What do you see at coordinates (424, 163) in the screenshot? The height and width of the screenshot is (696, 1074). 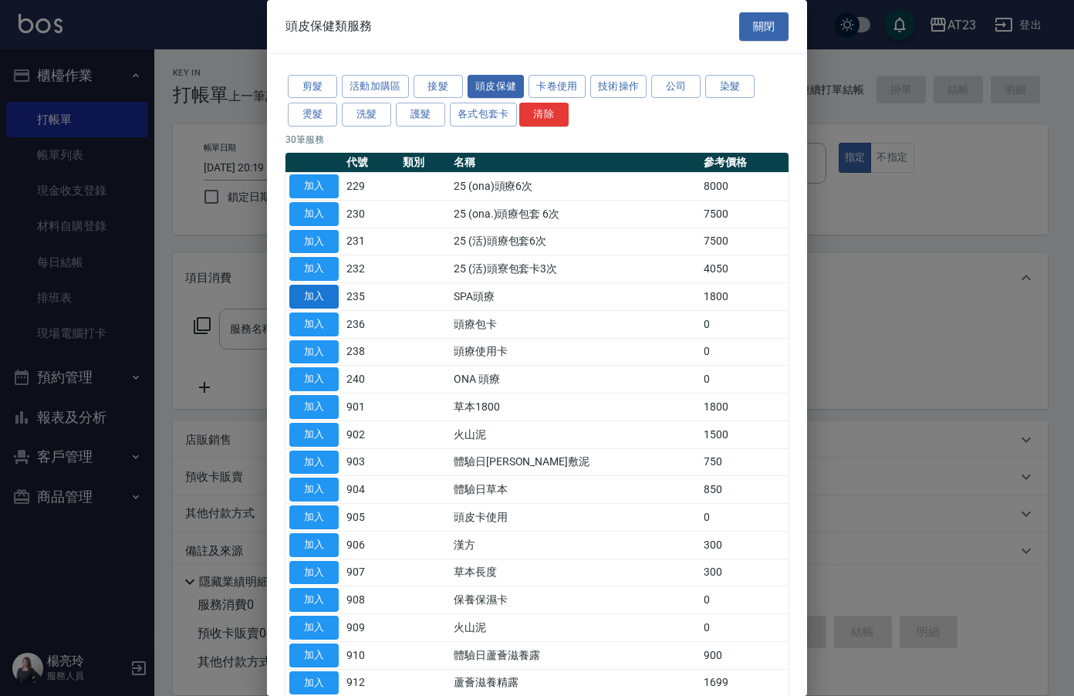 I see `th: 類別` at bounding box center [424, 163].